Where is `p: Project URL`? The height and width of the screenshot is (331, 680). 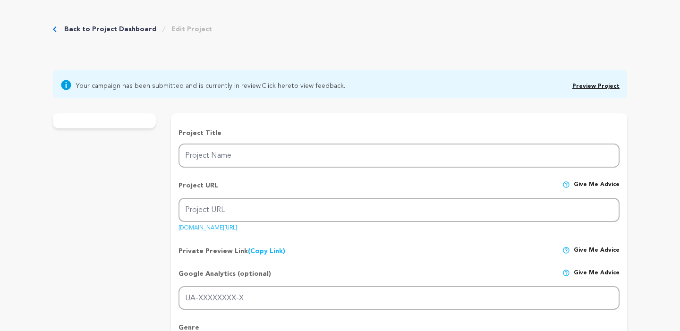 p: Project URL is located at coordinates (198, 189).